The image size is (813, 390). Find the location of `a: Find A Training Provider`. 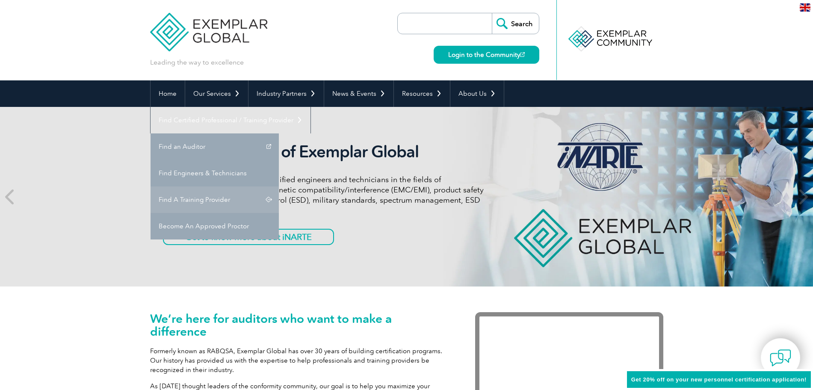

a: Find A Training Provider is located at coordinates (215, 200).